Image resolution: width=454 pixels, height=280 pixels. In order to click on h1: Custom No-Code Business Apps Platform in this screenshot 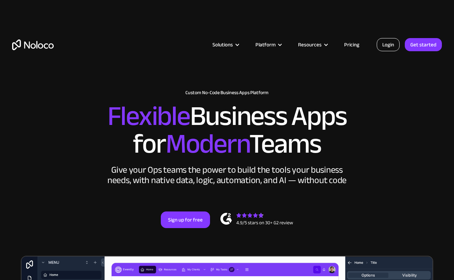, I will do `click(227, 93)`.